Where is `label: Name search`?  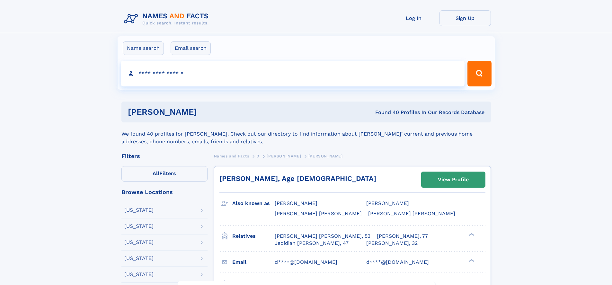
label: Name search is located at coordinates (143, 48).